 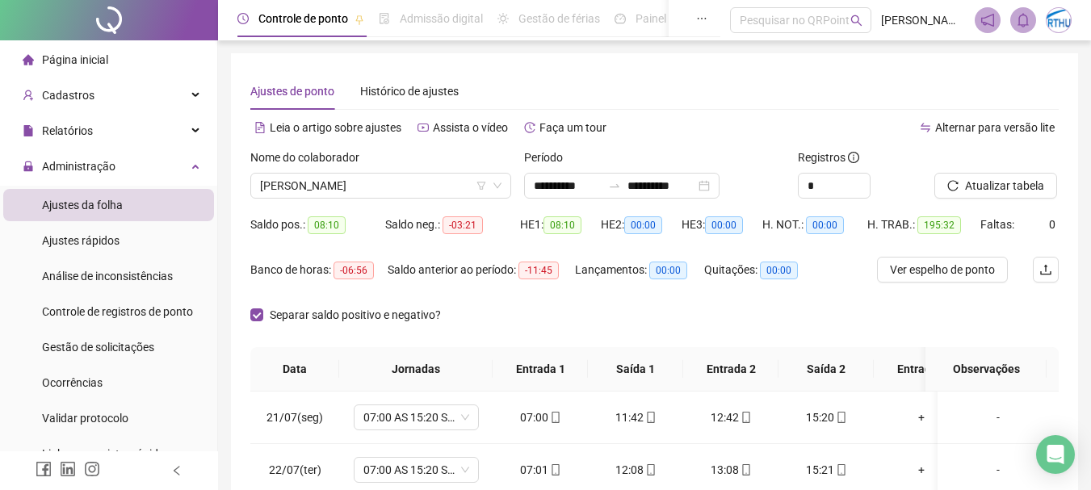 What do you see at coordinates (28, 95) in the screenshot?
I see `span: user-add` at bounding box center [28, 95].